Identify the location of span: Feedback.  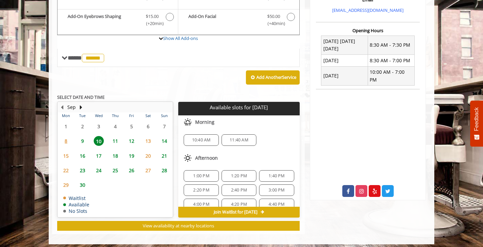
(477, 119).